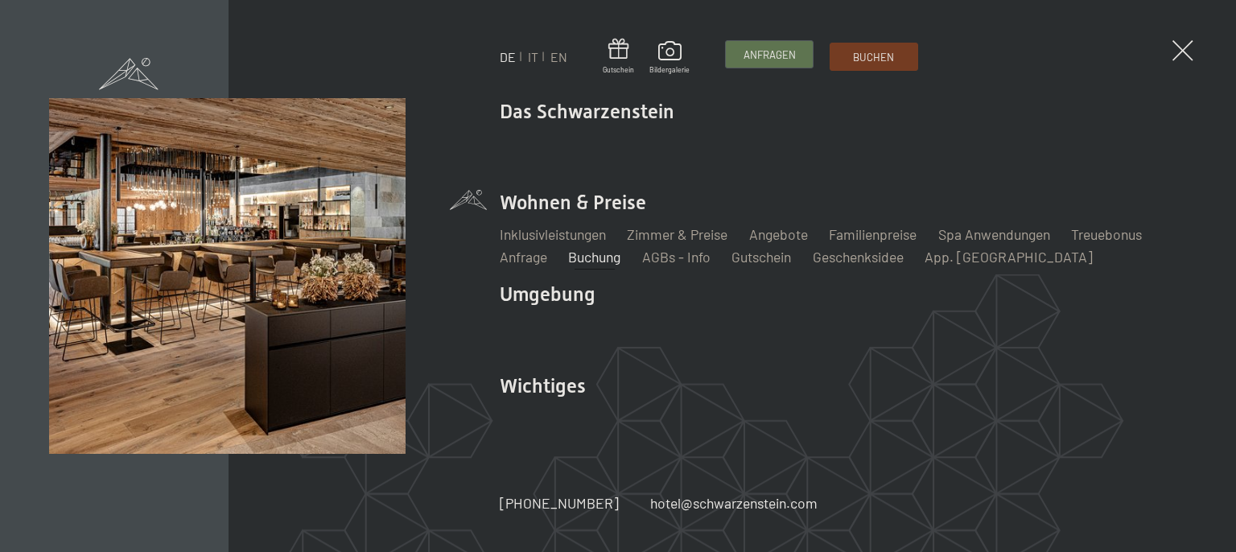  Describe the element at coordinates (872, 234) in the screenshot. I see `a: Familienpreise` at that location.